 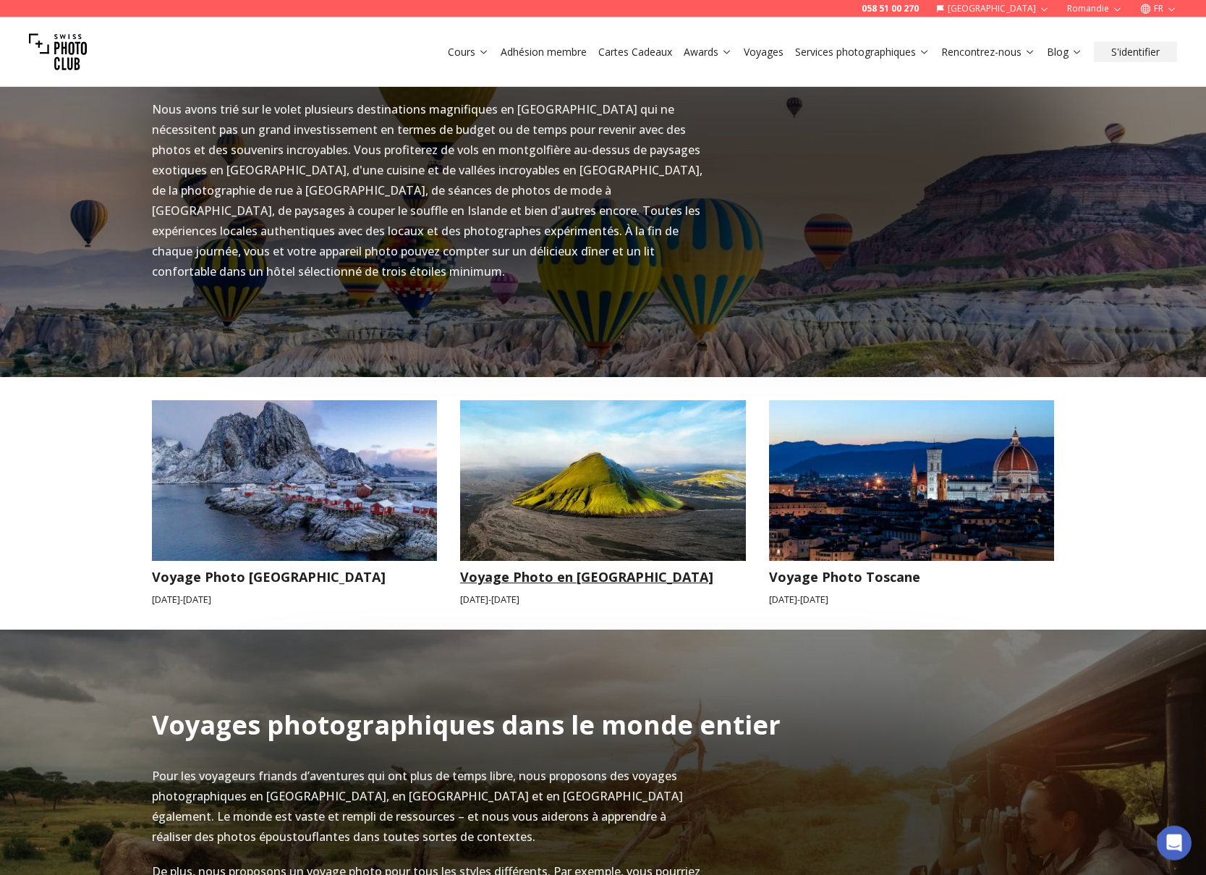 I want to click on a: Awards, so click(x=708, y=52).